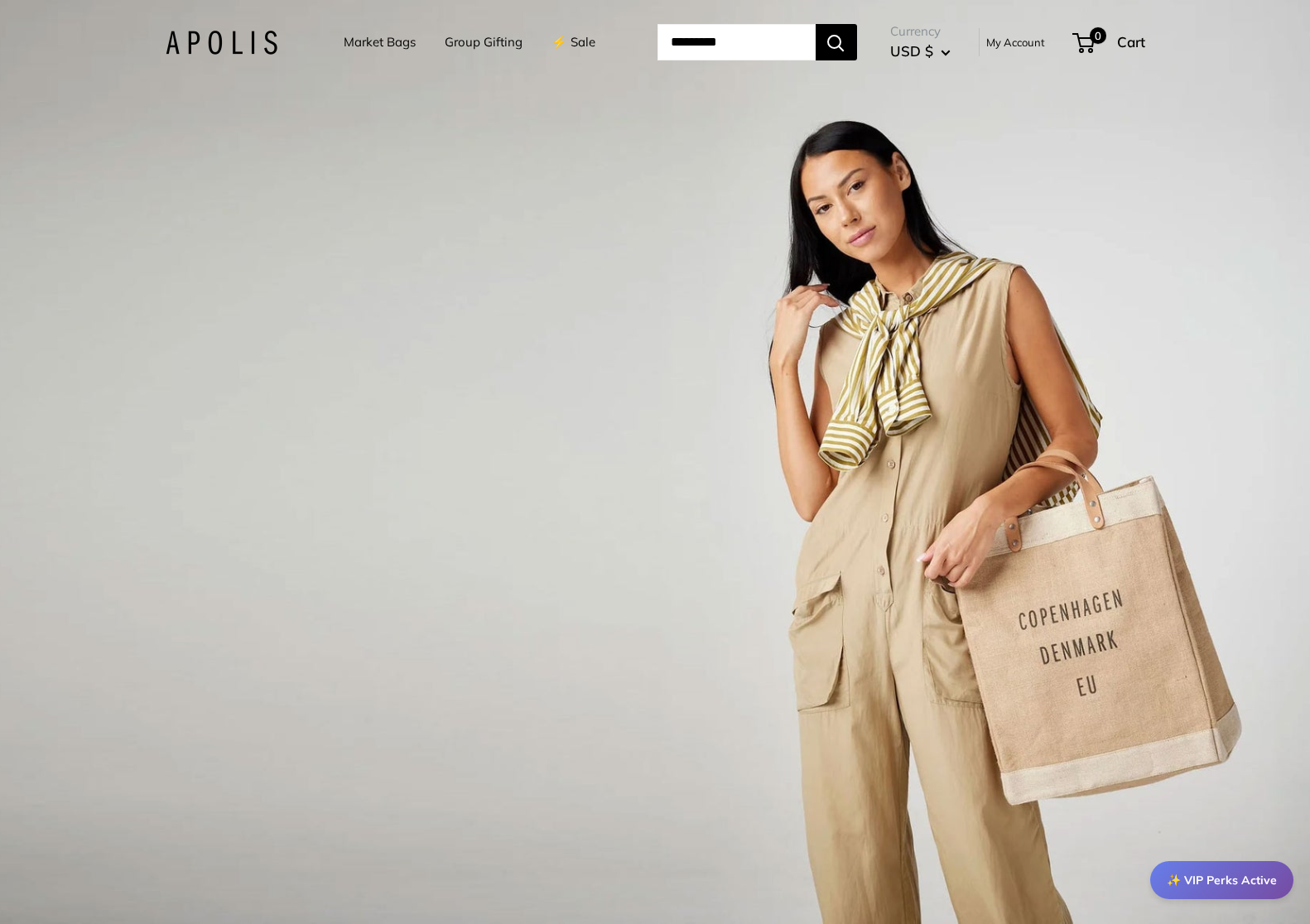 This screenshot has width=1310, height=924. Describe the element at coordinates (920, 31) in the screenshot. I see `span: Currency` at that location.